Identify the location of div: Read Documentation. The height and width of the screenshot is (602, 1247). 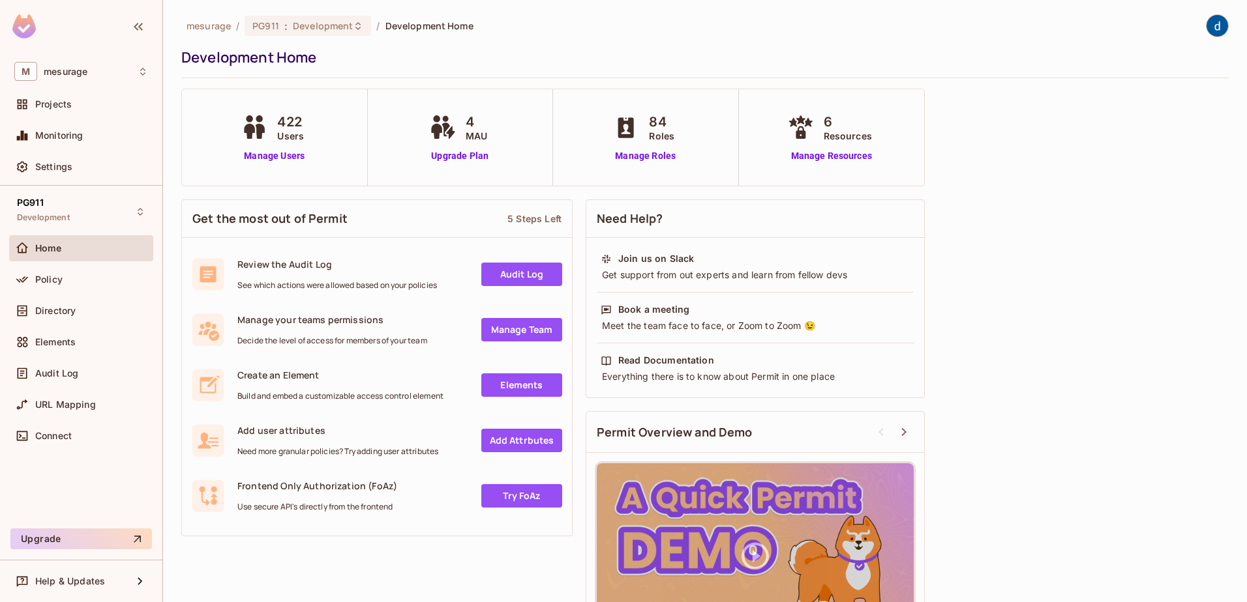
(666, 361).